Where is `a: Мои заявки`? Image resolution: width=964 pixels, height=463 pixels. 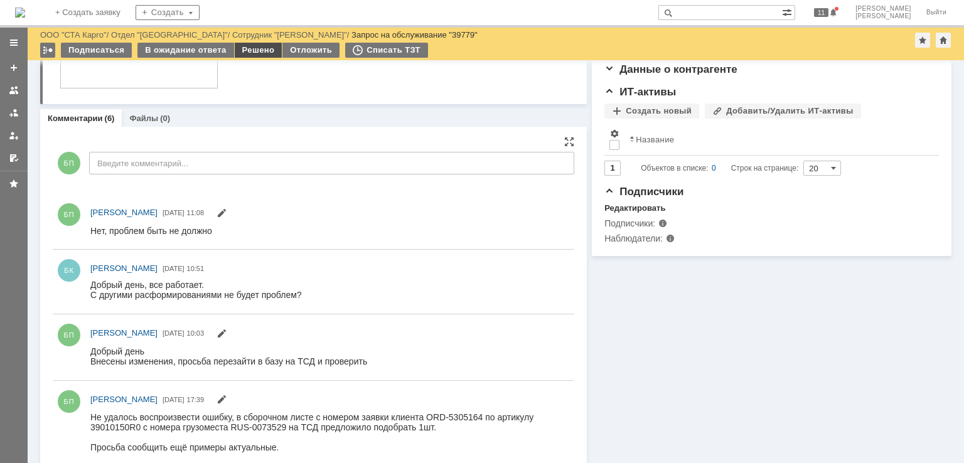
a: Мои заявки is located at coordinates (14, 136).